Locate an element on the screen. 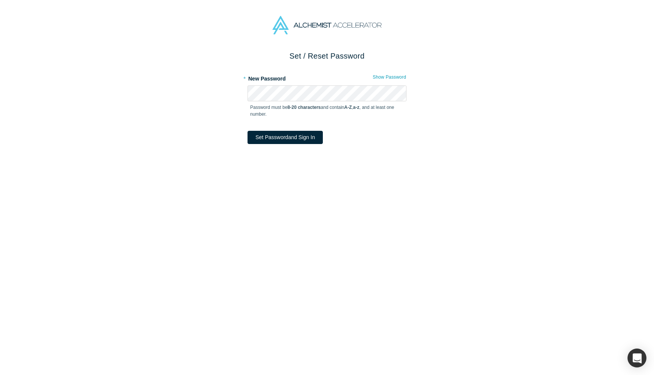 Image resolution: width=654 pixels, height=375 pixels. button: Show Password is located at coordinates (389, 77).